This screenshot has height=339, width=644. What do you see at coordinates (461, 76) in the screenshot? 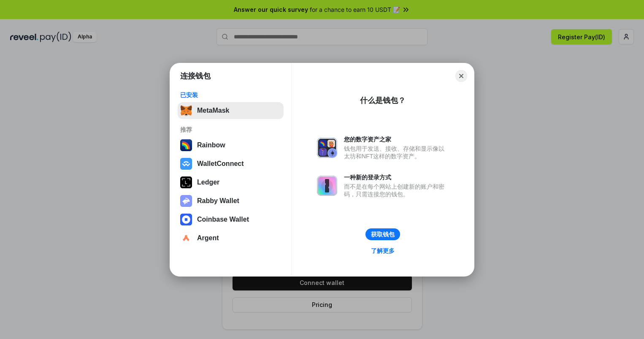
I see `button: Close` at bounding box center [461, 76].